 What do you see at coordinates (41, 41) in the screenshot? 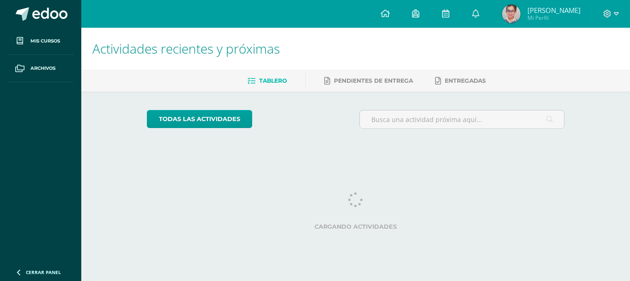
I see `a: Mis cursos` at bounding box center [41, 41].